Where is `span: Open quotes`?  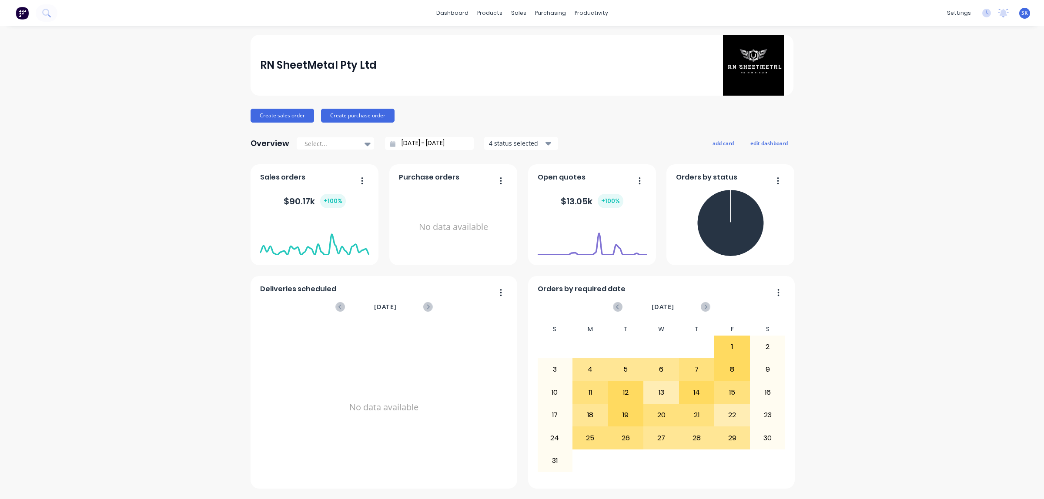
span: Open quotes is located at coordinates (562, 177).